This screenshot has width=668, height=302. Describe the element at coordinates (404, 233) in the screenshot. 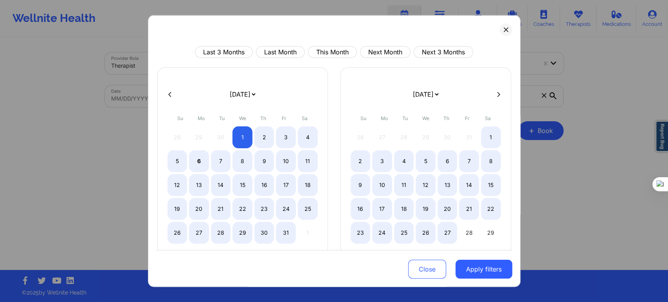

I see `div: Tue Nov 25 2025` at that location.